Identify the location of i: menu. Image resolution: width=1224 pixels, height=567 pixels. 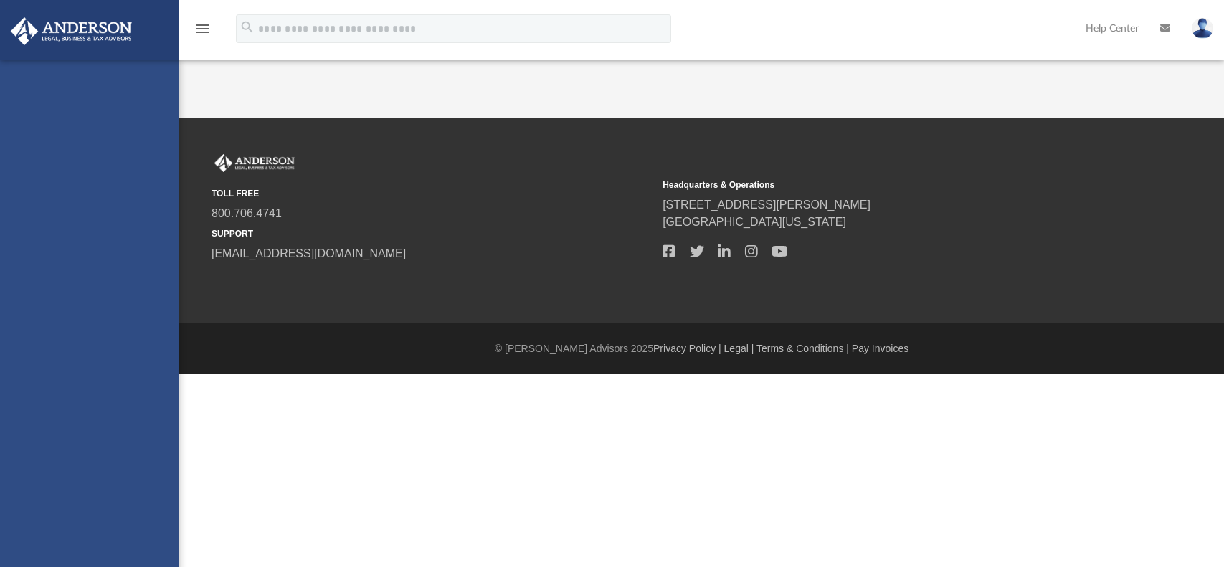
(202, 29).